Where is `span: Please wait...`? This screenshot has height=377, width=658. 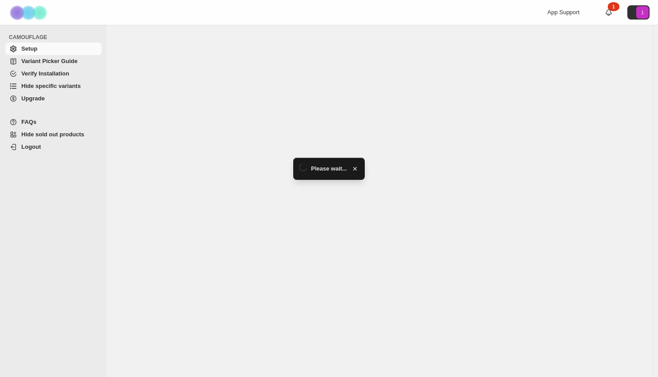
span: Please wait... is located at coordinates (329, 169).